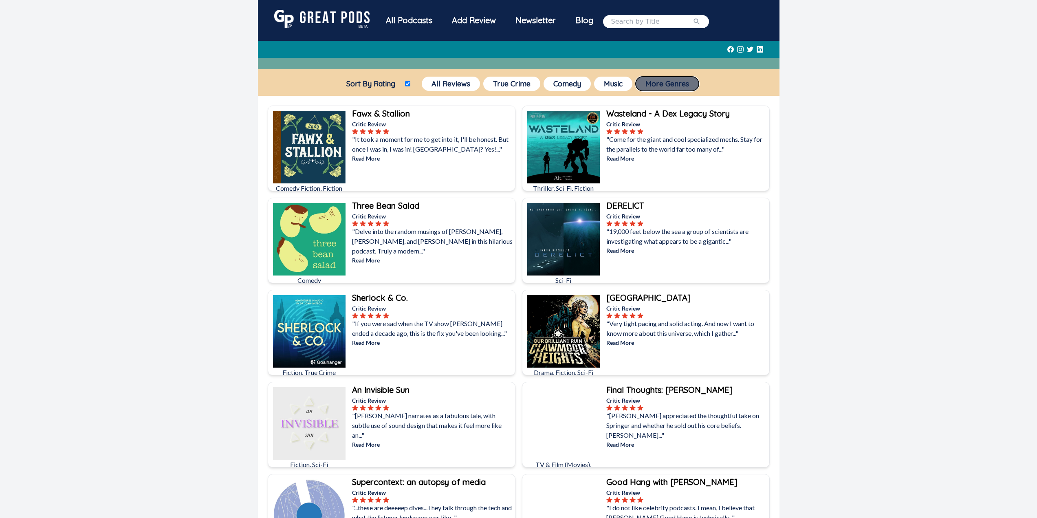  Describe the element at coordinates (535, 21) in the screenshot. I see `a: Newsletter` at that location.